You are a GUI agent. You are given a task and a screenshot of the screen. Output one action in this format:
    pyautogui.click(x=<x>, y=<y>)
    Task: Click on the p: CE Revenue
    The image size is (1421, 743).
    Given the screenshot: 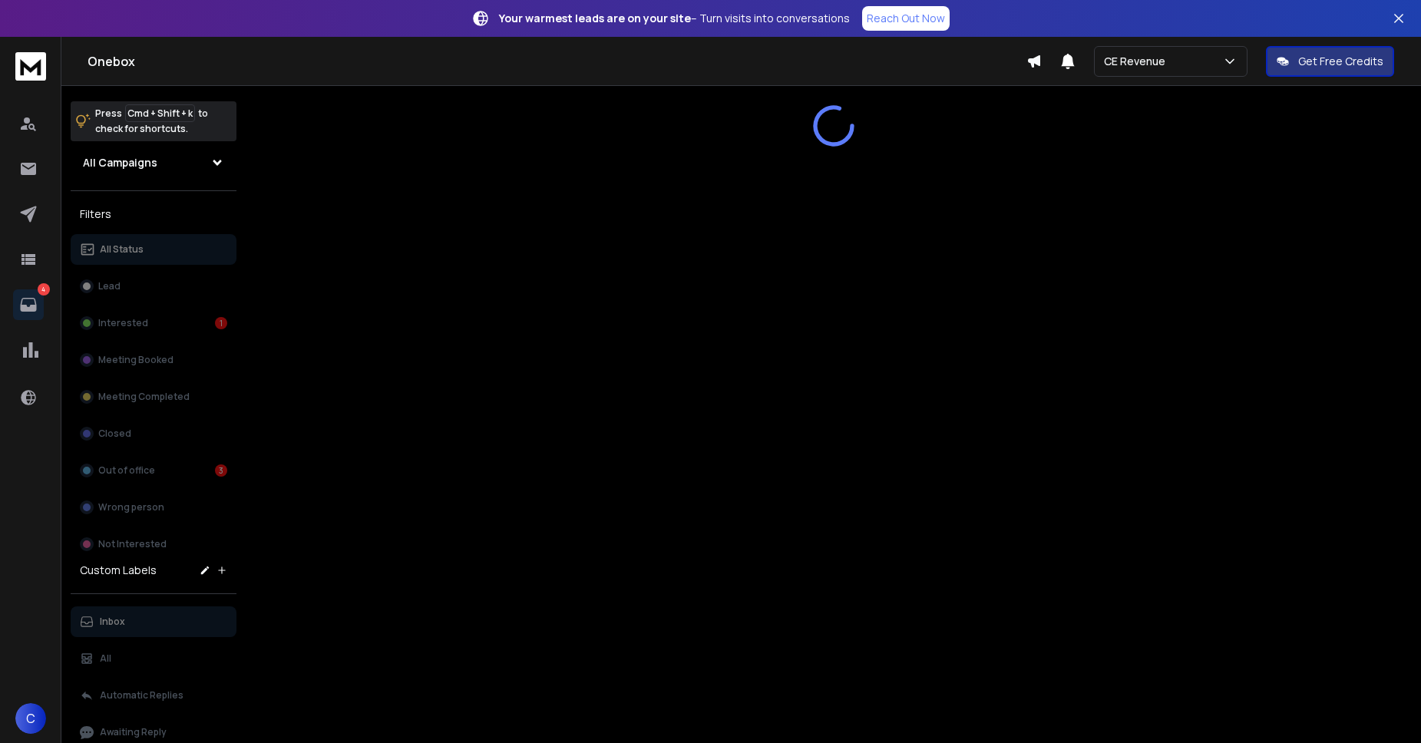 What is the action you would take?
    pyautogui.click(x=1138, y=61)
    